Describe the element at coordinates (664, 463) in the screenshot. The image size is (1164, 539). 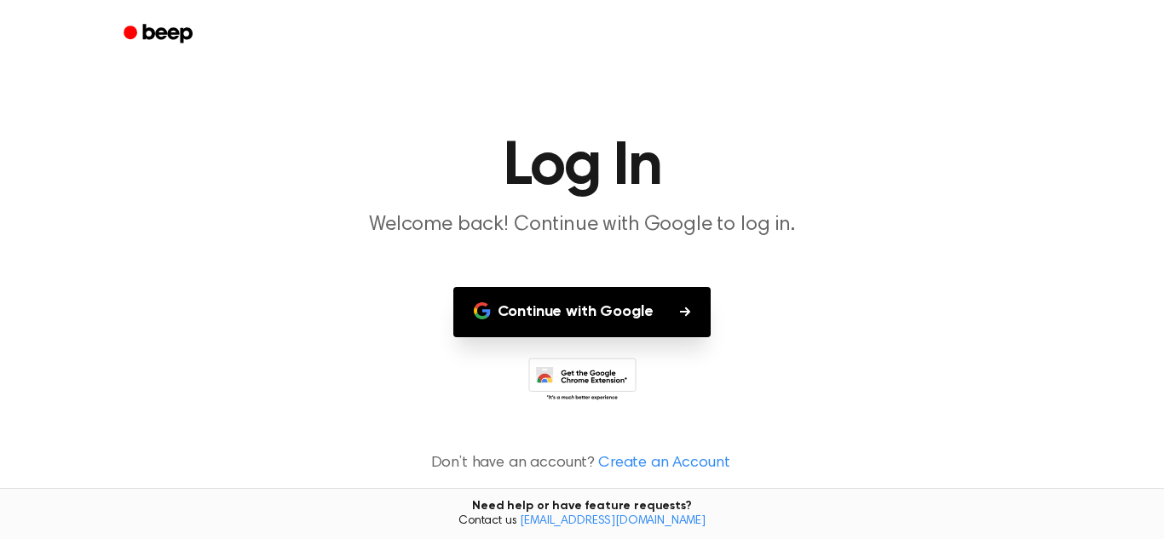
I see `a: Create an Account` at that location.